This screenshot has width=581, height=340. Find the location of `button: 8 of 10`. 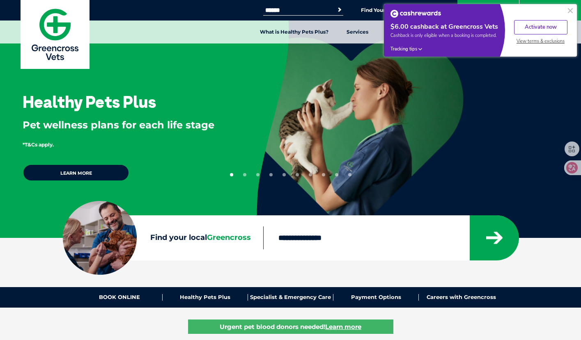

button: 8 of 10 is located at coordinates (324, 175).